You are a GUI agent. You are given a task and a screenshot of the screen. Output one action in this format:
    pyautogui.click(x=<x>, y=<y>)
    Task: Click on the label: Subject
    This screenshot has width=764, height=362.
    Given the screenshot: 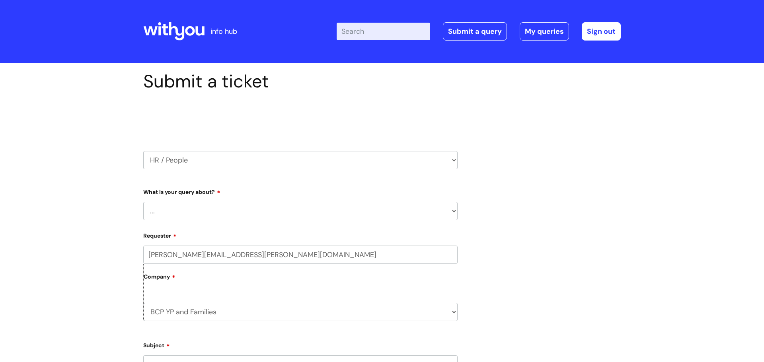 What is the action you would take?
    pyautogui.click(x=300, y=344)
    